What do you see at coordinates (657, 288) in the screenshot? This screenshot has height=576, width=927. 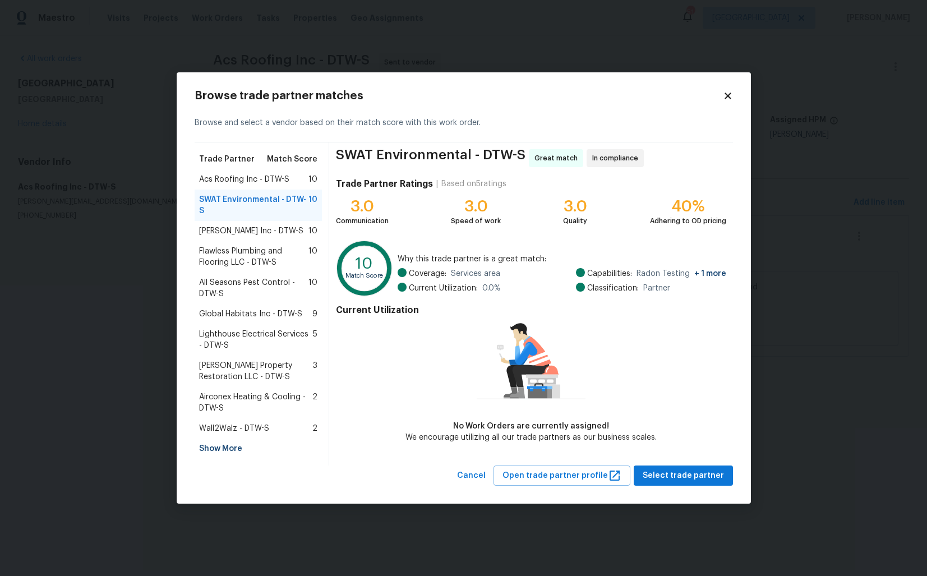 I see `span: Partner` at bounding box center [657, 288].